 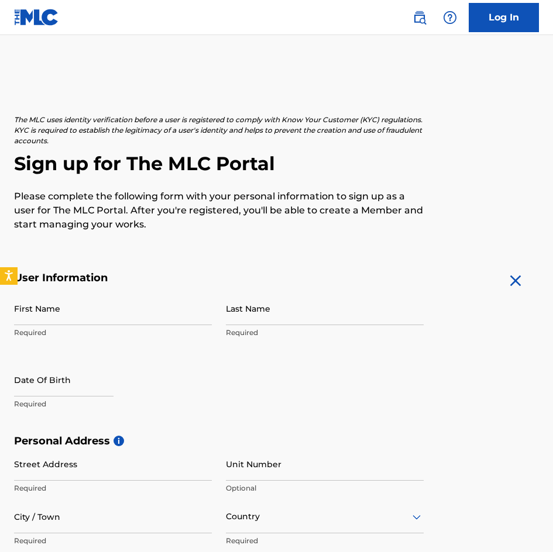 What do you see at coordinates (219, 210) in the screenshot?
I see `p: Please complete the following form with your personal information to sign up as a user for The ML...` at bounding box center [219, 210].